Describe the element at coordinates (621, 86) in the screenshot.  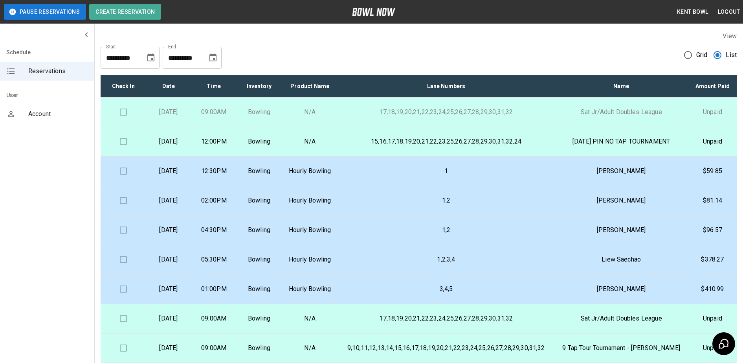
I see `th: Name` at that location.